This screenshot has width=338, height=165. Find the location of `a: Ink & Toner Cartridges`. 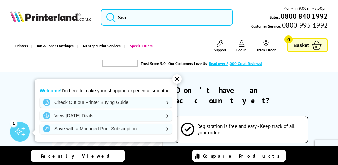

a: Ink & Toner Cartridges is located at coordinates (54, 46).